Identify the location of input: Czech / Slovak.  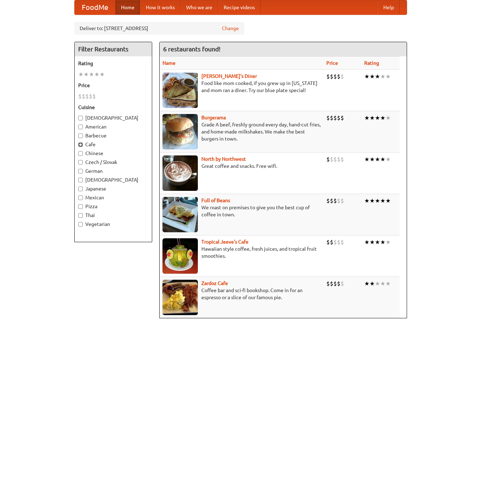
(80, 162).